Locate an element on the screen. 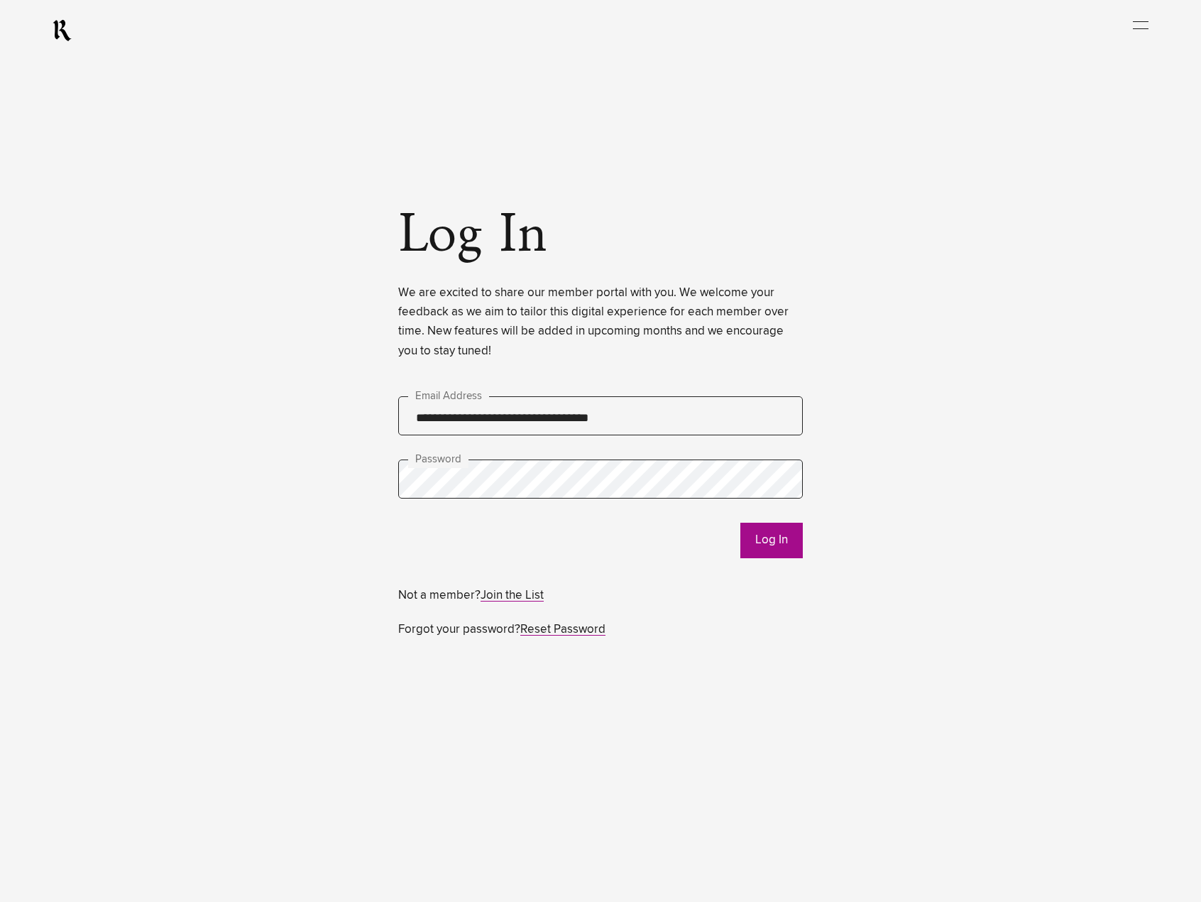  a: Reset Password is located at coordinates (563, 629).